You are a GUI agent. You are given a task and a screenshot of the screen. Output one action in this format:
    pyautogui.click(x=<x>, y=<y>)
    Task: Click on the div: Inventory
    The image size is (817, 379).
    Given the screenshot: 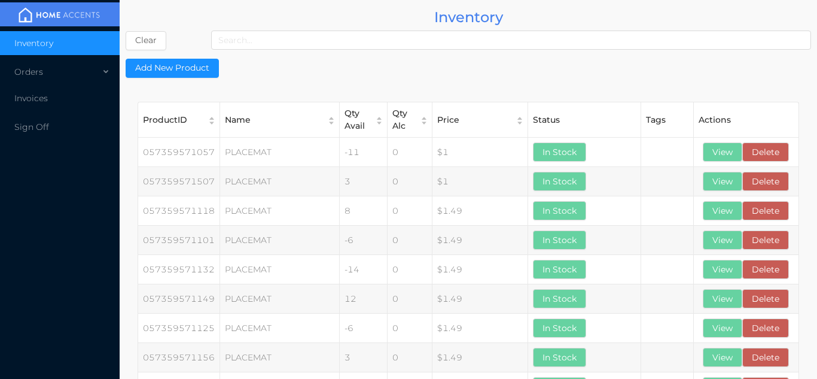 What is the action you would take?
    pyautogui.click(x=468, y=17)
    